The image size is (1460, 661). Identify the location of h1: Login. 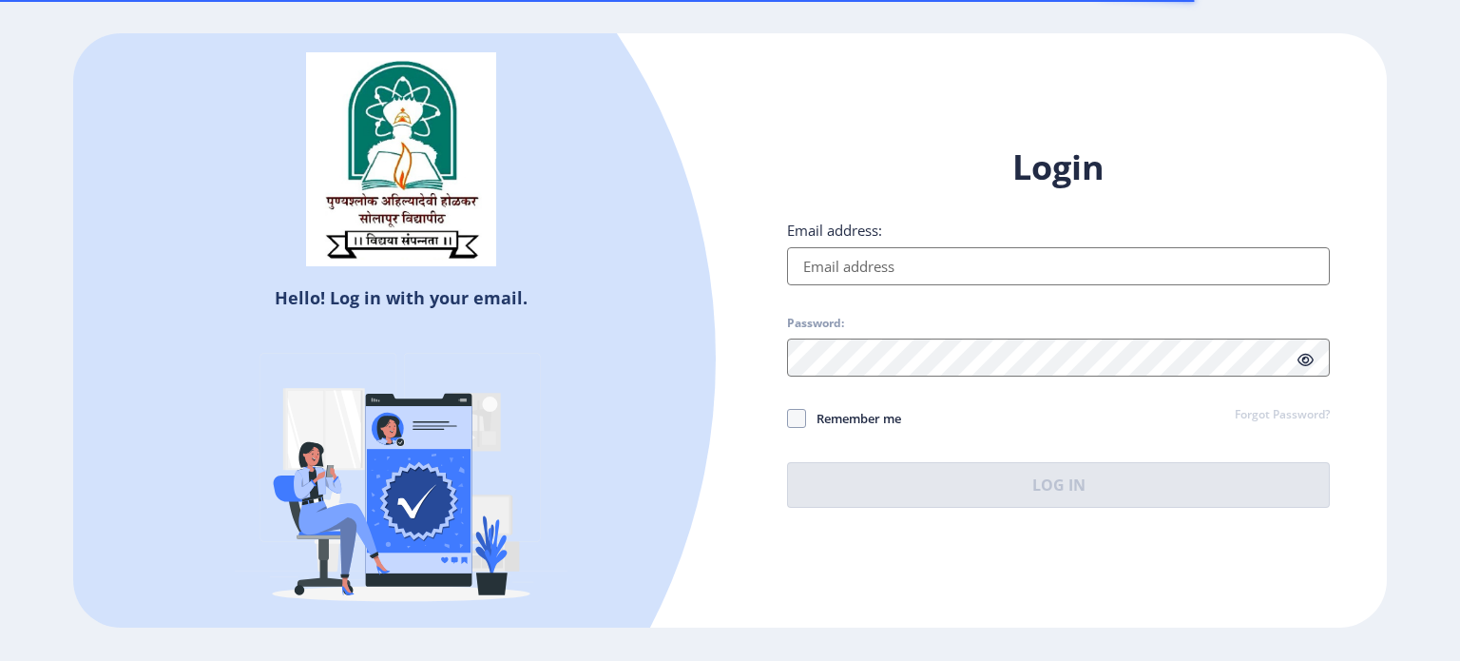
(1058, 167).